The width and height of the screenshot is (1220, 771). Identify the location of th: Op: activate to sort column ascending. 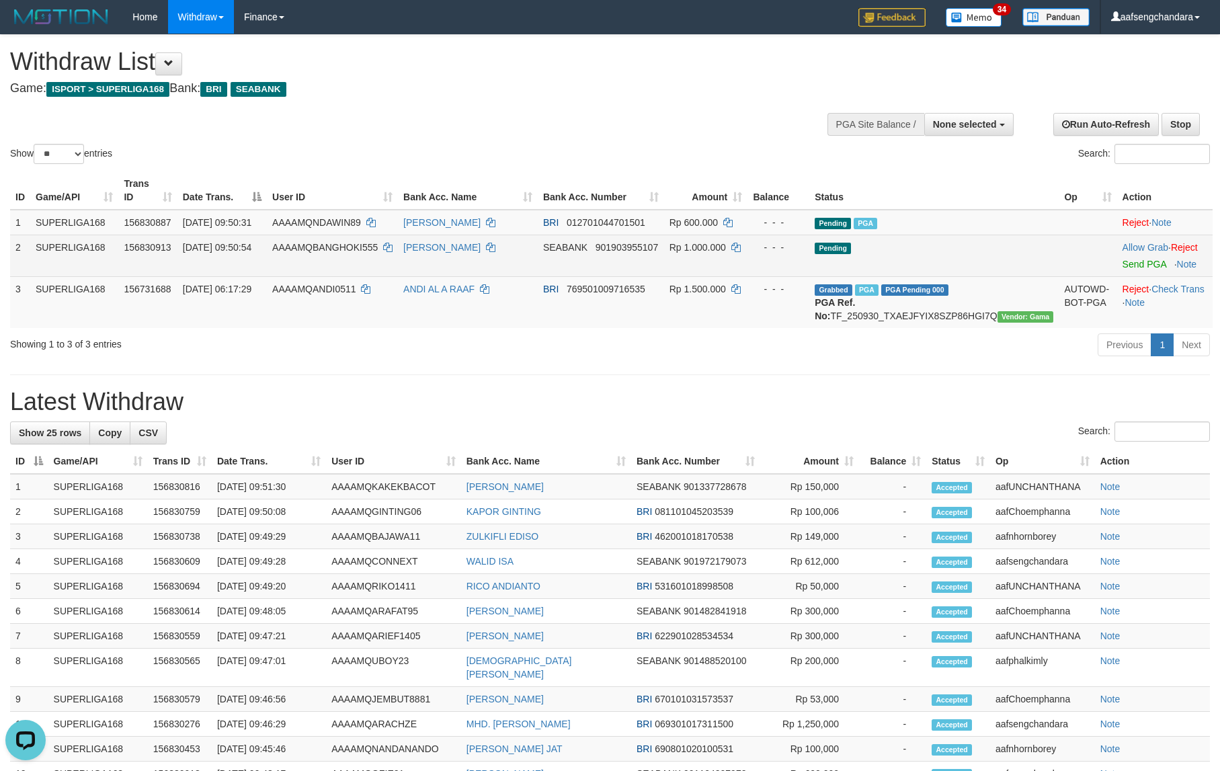
(1088, 190).